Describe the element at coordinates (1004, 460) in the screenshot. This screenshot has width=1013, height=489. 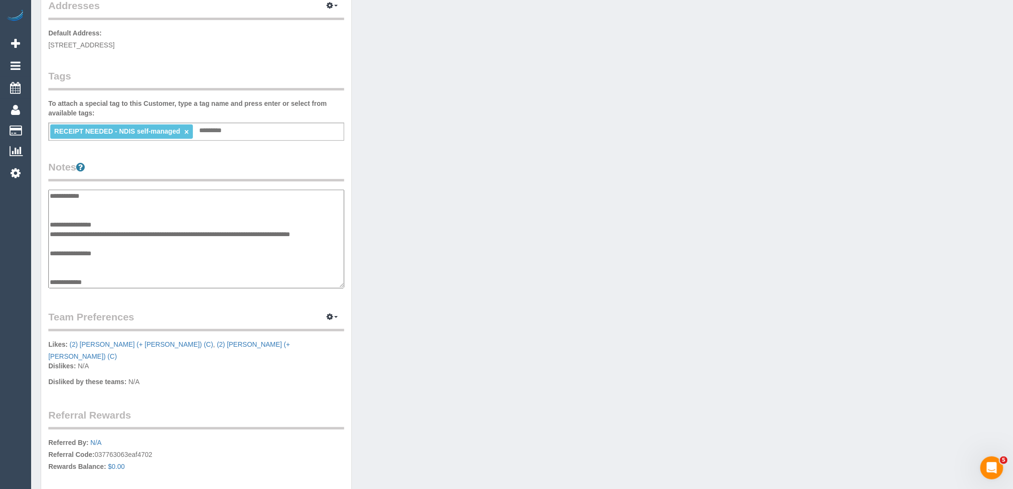
I see `span: 5` at that location.